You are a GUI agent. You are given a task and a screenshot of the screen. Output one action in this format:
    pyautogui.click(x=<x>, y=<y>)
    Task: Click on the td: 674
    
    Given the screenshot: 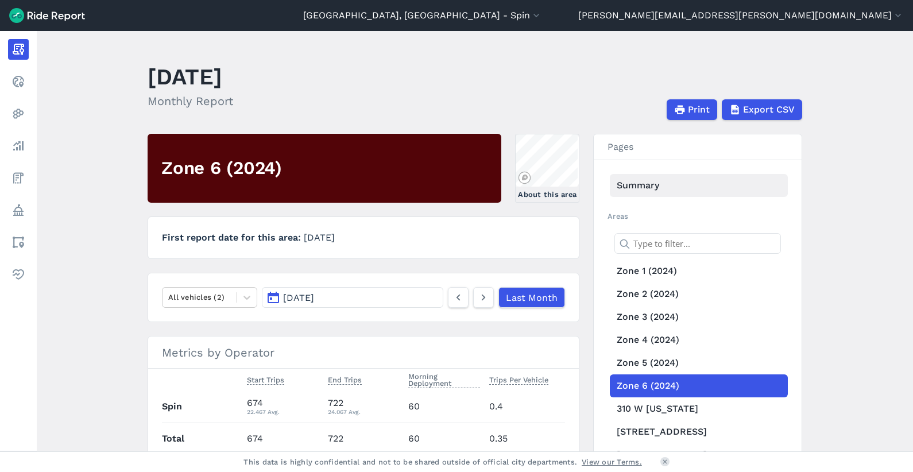 What is the action you would take?
    pyautogui.click(x=283, y=438)
    